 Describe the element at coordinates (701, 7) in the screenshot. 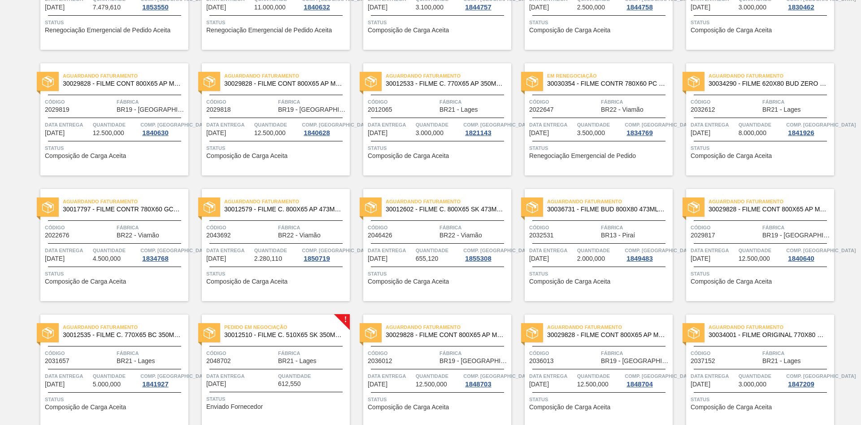

I see `span: 13/10/2025` at that location.